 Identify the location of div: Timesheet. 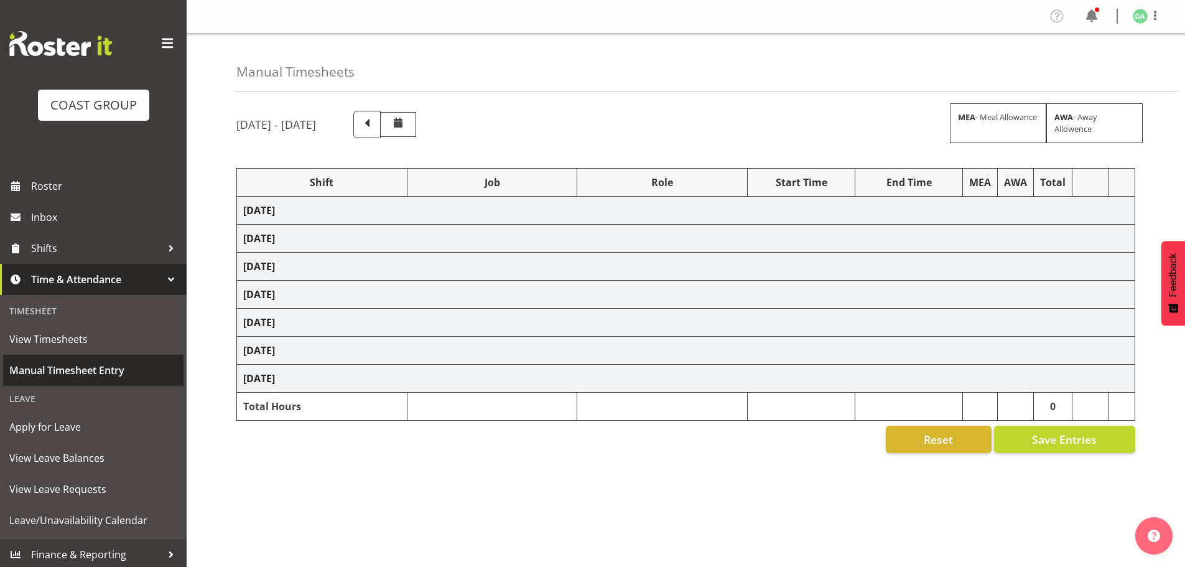
(93, 310).